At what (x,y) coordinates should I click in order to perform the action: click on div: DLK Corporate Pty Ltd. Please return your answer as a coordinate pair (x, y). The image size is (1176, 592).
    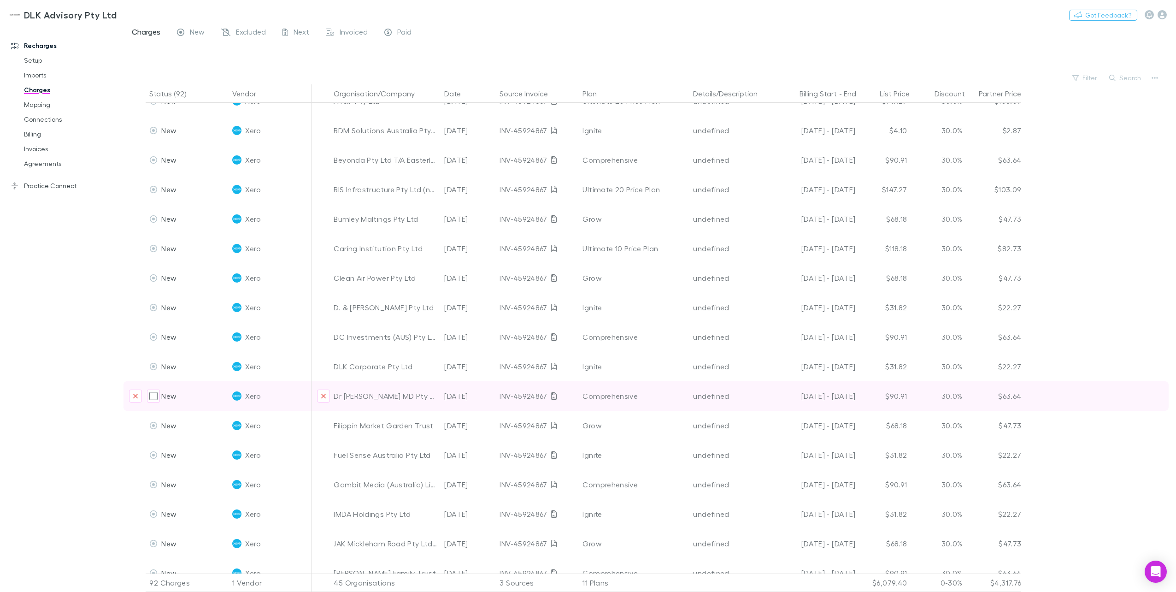
    Looking at the image, I should click on (385, 366).